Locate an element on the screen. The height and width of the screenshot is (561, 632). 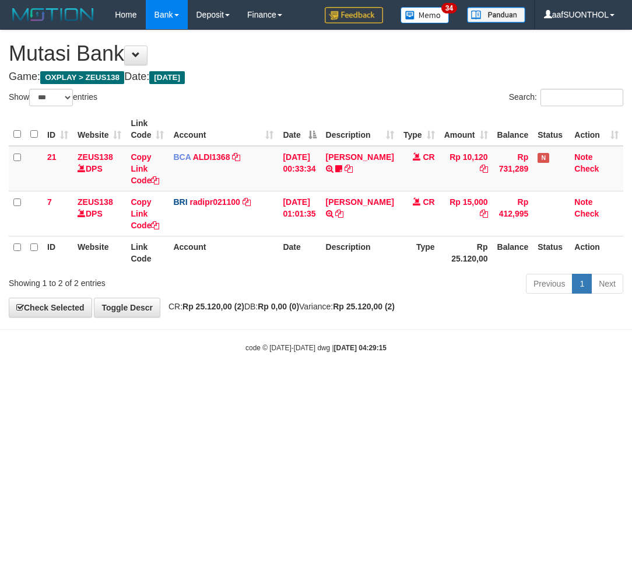
a: Check Selected is located at coordinates (50, 307).